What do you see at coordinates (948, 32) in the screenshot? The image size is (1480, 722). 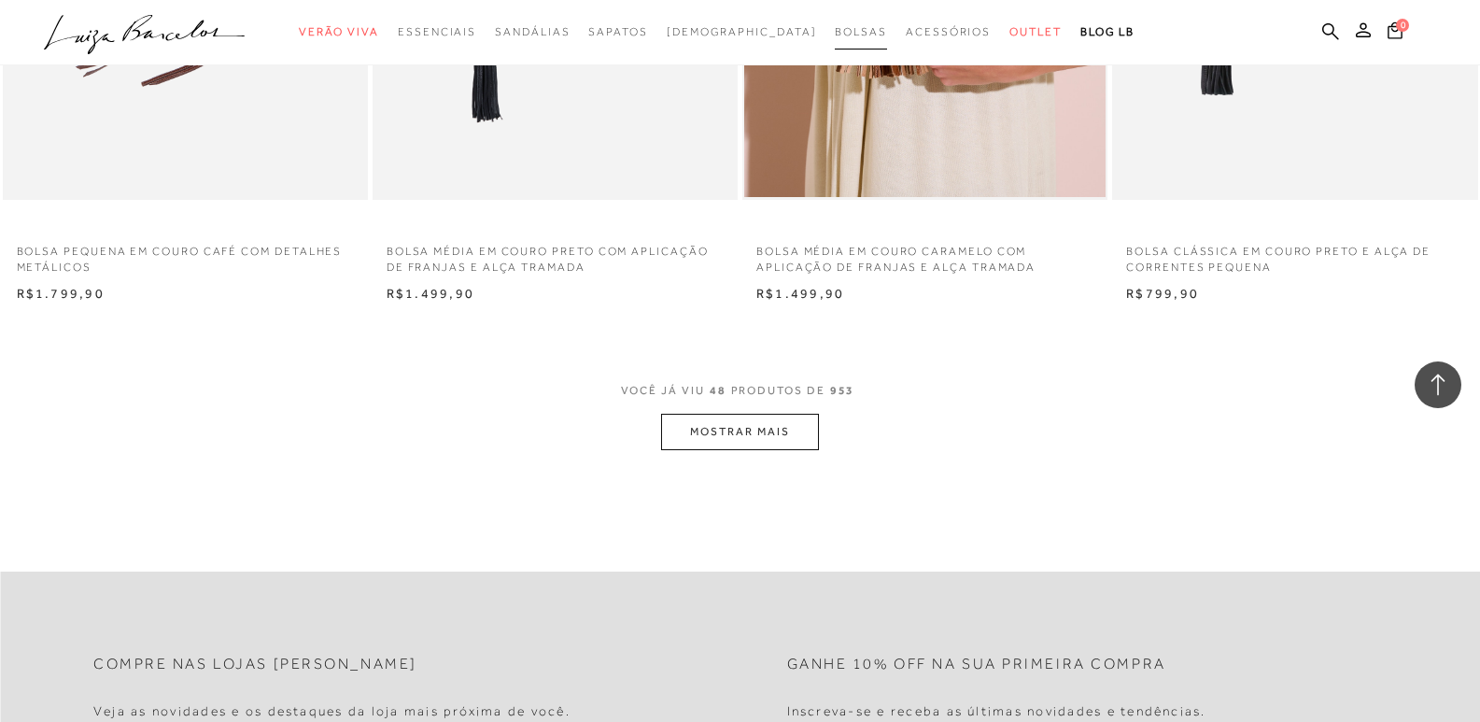 I see `span: Acessórios` at bounding box center [948, 32].